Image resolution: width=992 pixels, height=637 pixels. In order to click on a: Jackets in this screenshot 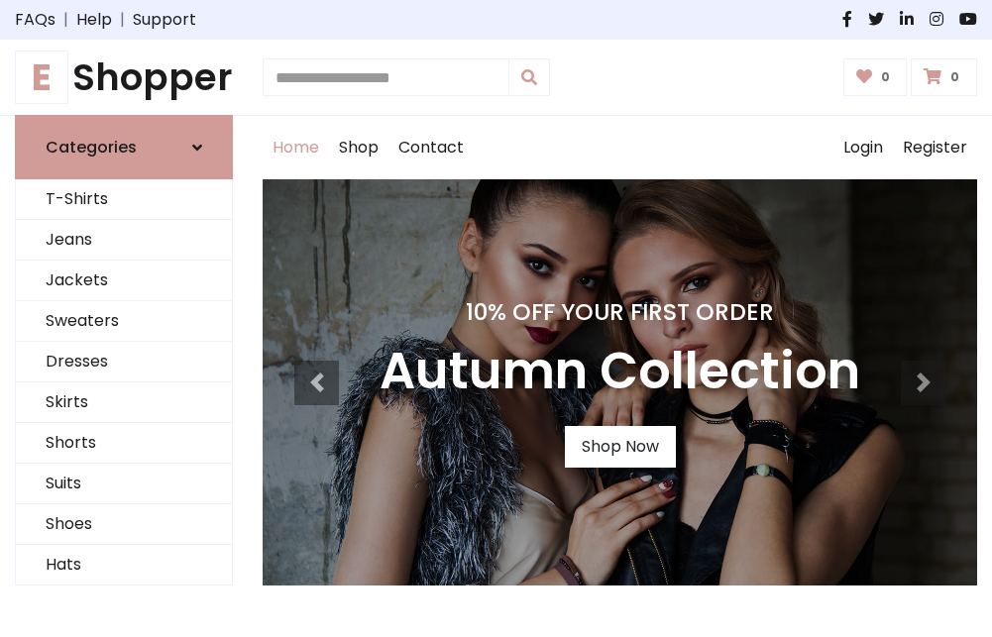, I will do `click(124, 280)`.